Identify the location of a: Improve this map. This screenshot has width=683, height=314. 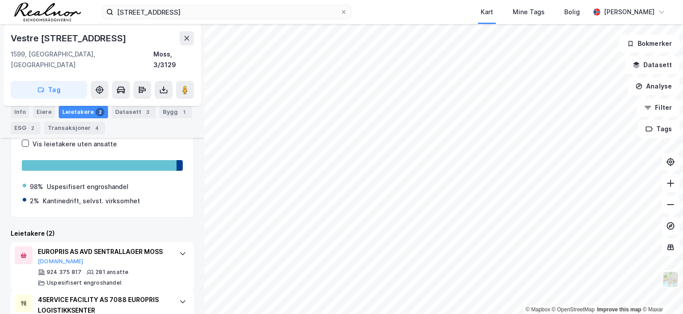
(619, 309).